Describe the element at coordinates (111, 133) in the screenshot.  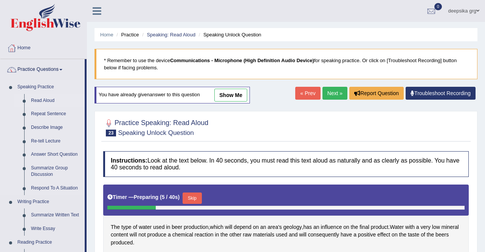
I see `span: 23` at that location.